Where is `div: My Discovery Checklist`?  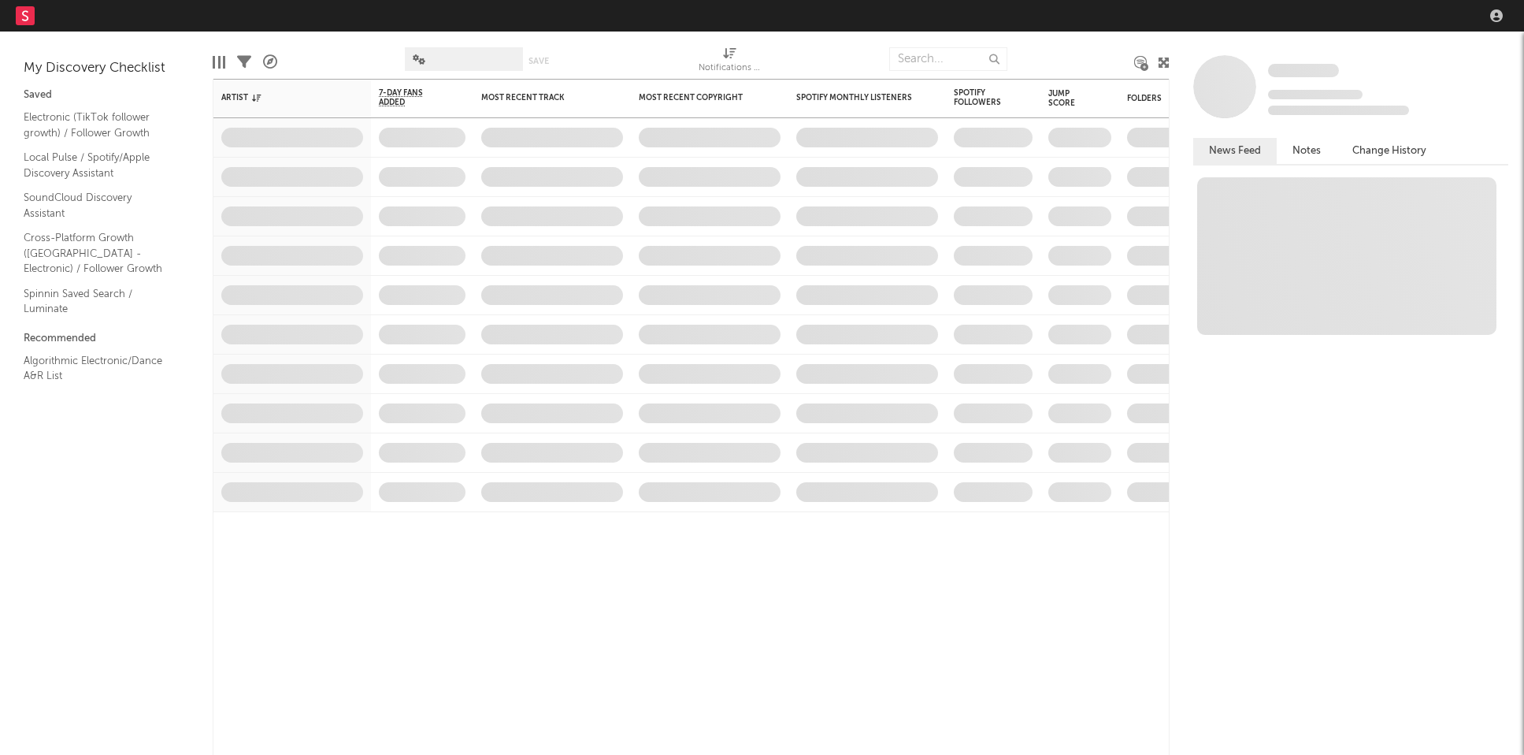
div: My Discovery Checklist is located at coordinates (106, 69).